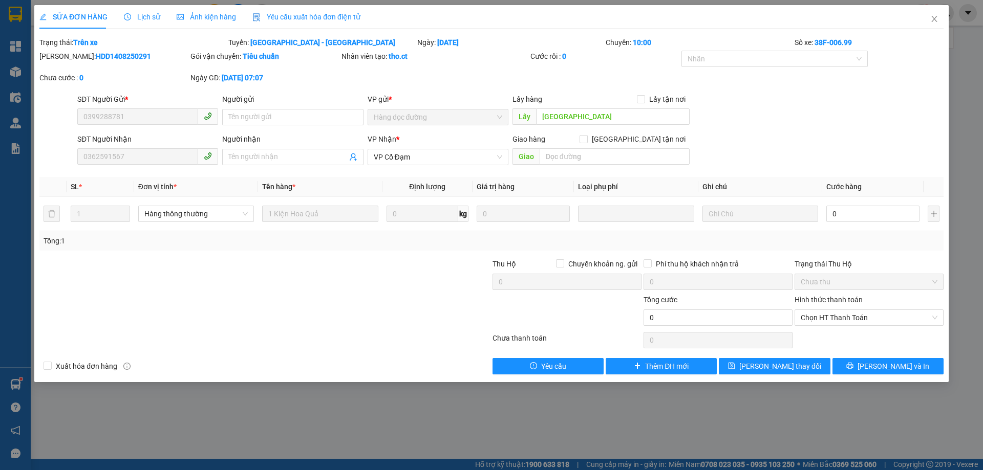  Describe the element at coordinates (211, 241) in the screenshot. I see `div: Tổng: 1` at that location.